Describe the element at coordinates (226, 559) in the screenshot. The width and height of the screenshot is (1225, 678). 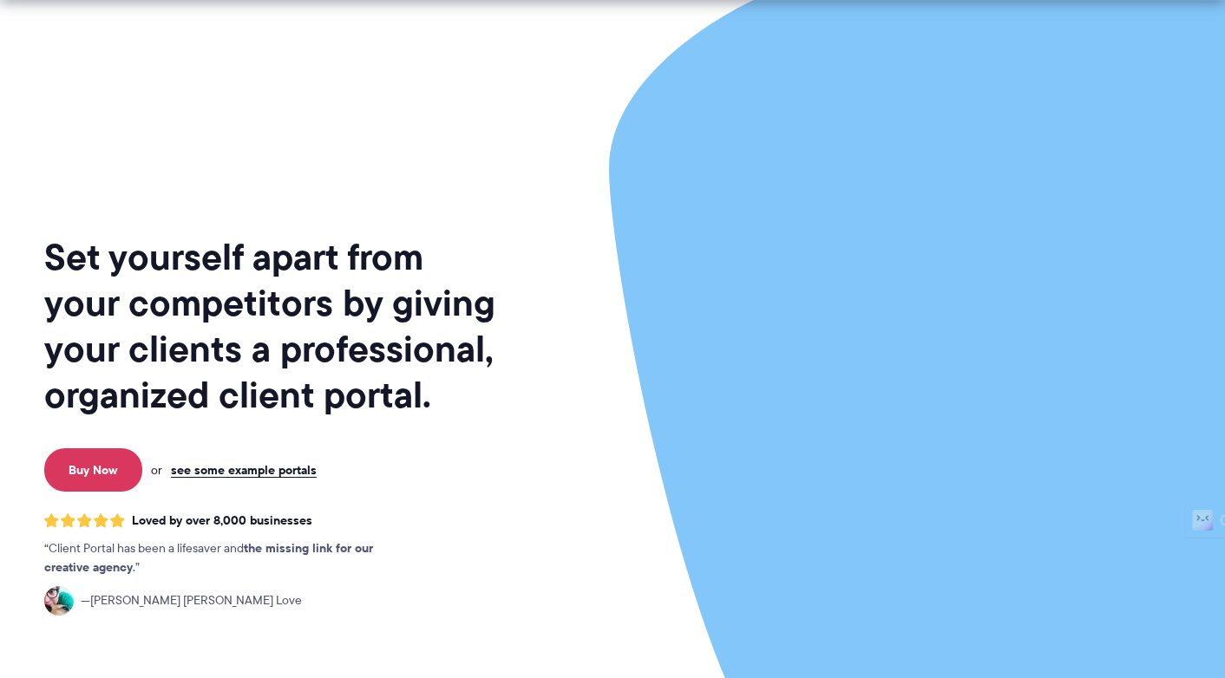
I see `p: Client Portal has been a lifesaver and .` at that location.